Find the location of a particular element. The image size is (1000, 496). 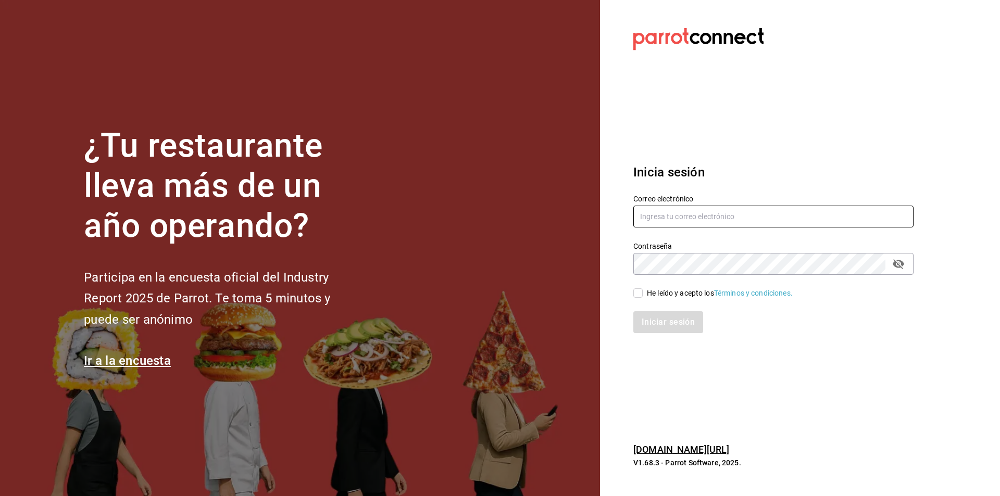

input: Ingresa tu correo electrónico is located at coordinates (773, 217).